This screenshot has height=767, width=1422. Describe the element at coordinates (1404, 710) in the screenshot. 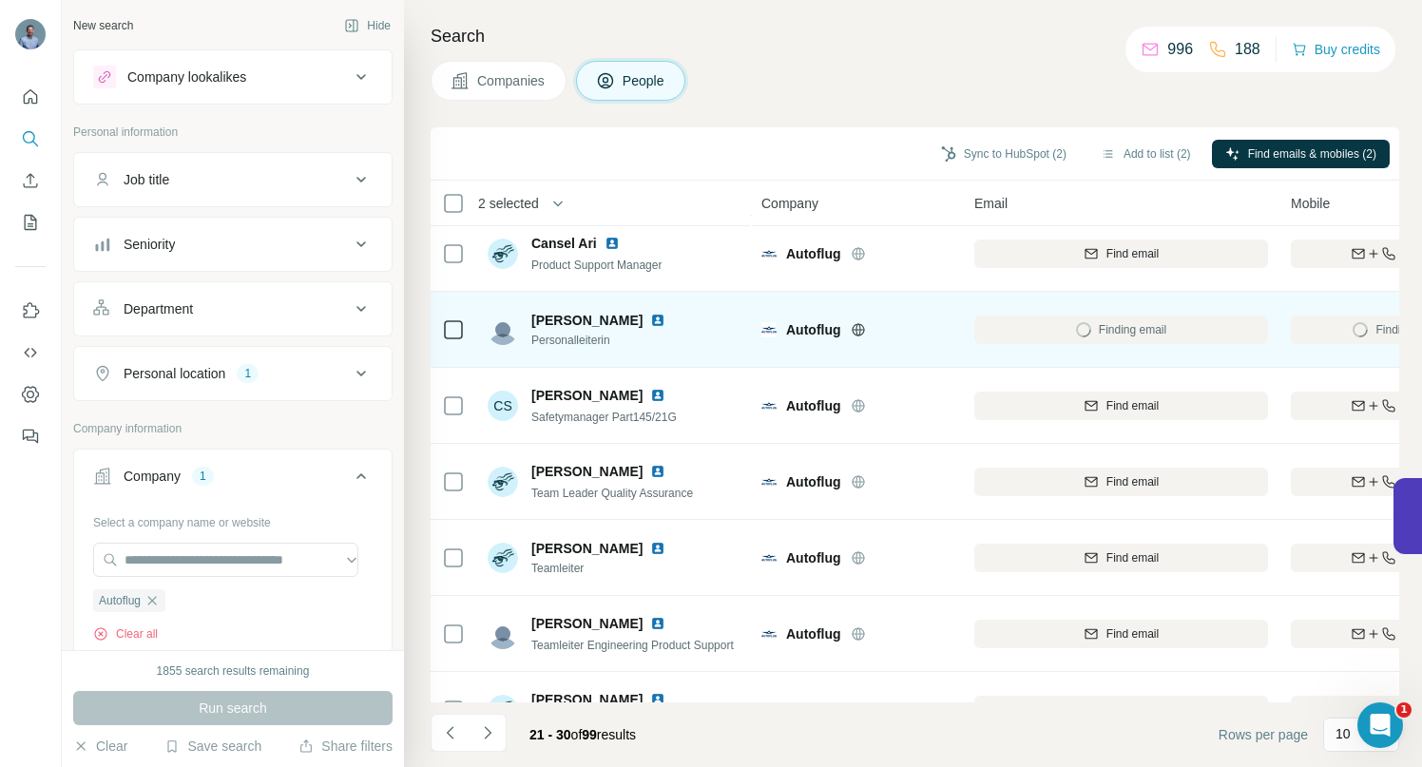

I see `span: 1` at that location.